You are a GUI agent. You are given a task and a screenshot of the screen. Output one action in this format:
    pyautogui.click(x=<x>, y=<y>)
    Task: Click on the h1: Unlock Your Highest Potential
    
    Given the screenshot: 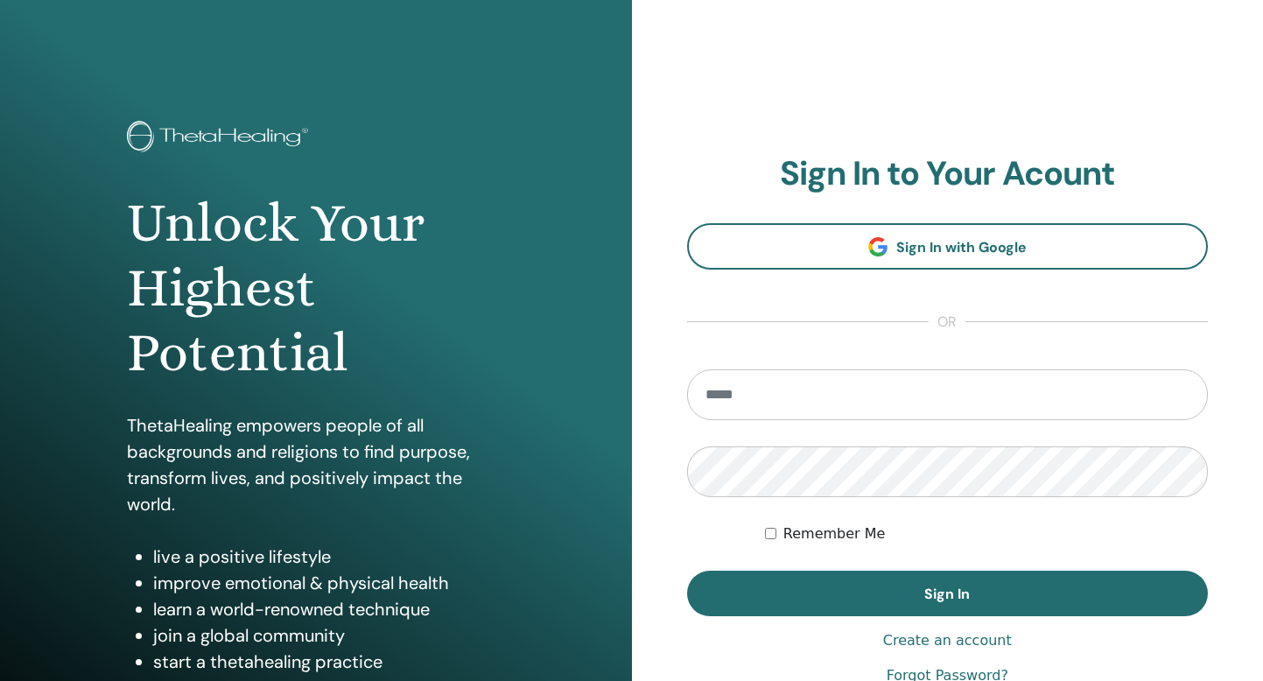 What is the action you would take?
    pyautogui.click(x=315, y=288)
    